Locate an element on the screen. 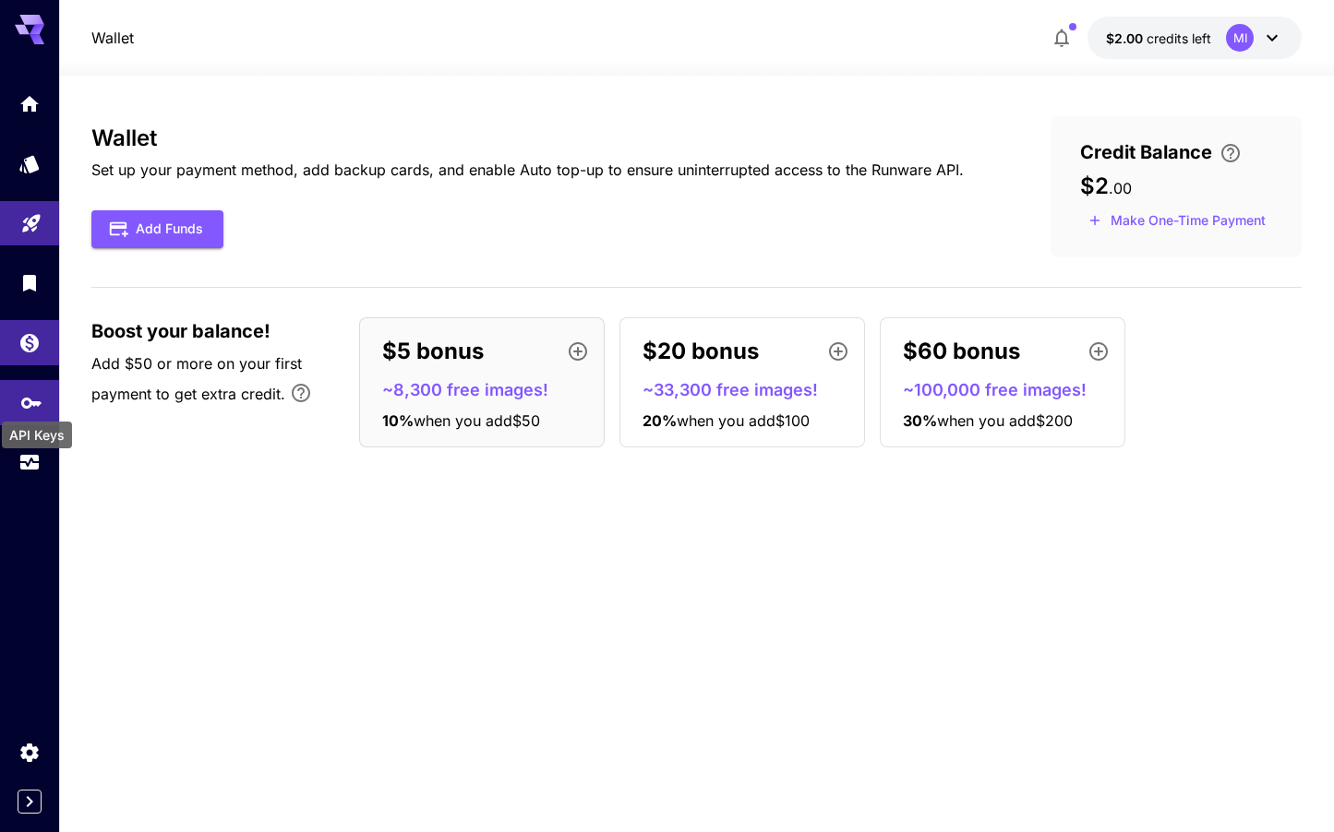 The width and height of the screenshot is (1334, 832). div: MI is located at coordinates (1239, 38).